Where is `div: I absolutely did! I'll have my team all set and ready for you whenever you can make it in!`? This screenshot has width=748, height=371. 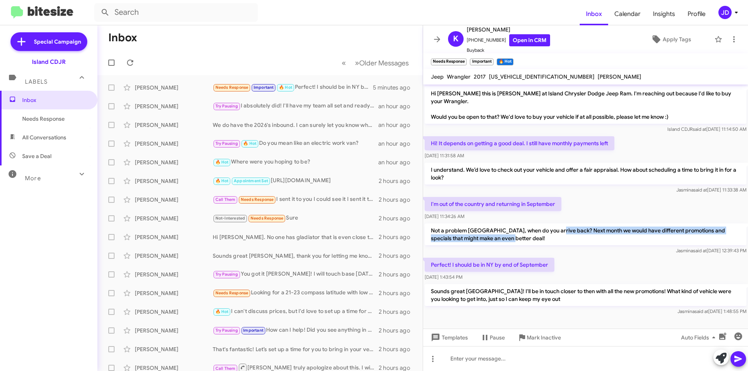
div: I absolutely did! I'll have my team all set and ready for you whenever you can make it in! is located at coordinates (295, 106).